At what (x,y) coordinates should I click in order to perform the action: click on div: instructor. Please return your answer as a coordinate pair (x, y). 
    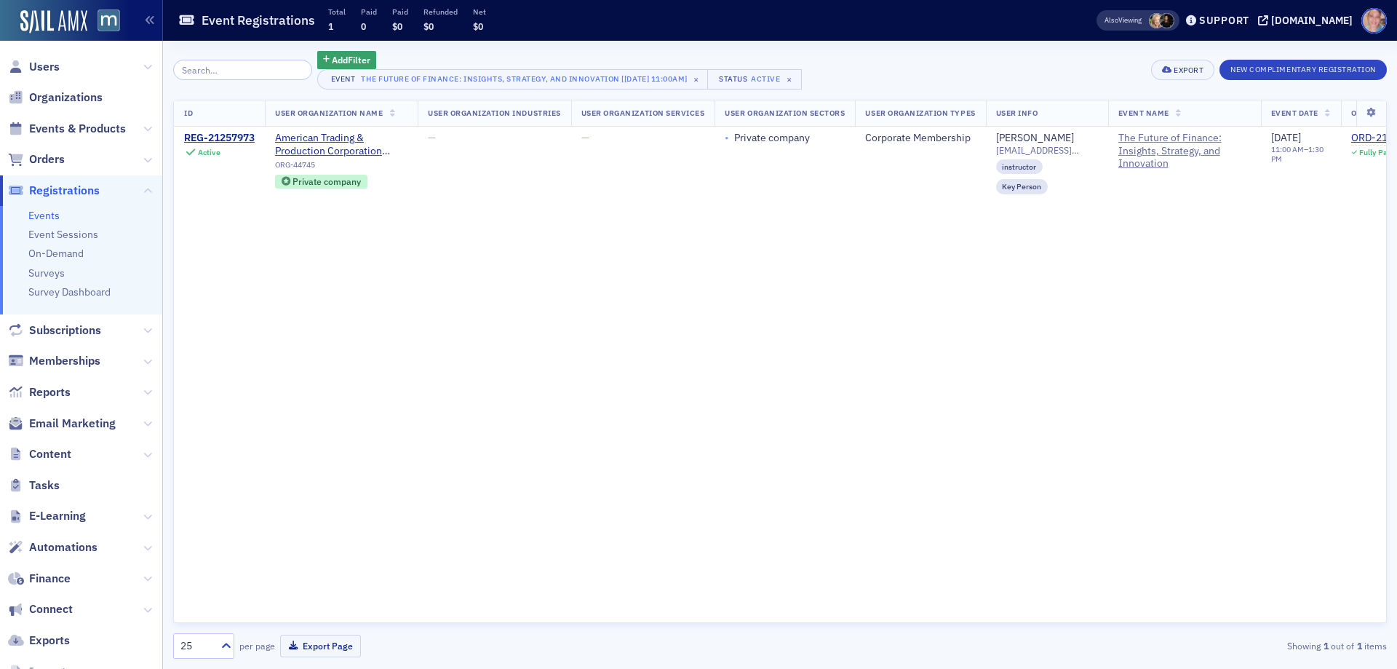
    Looking at the image, I should click on (1019, 167).